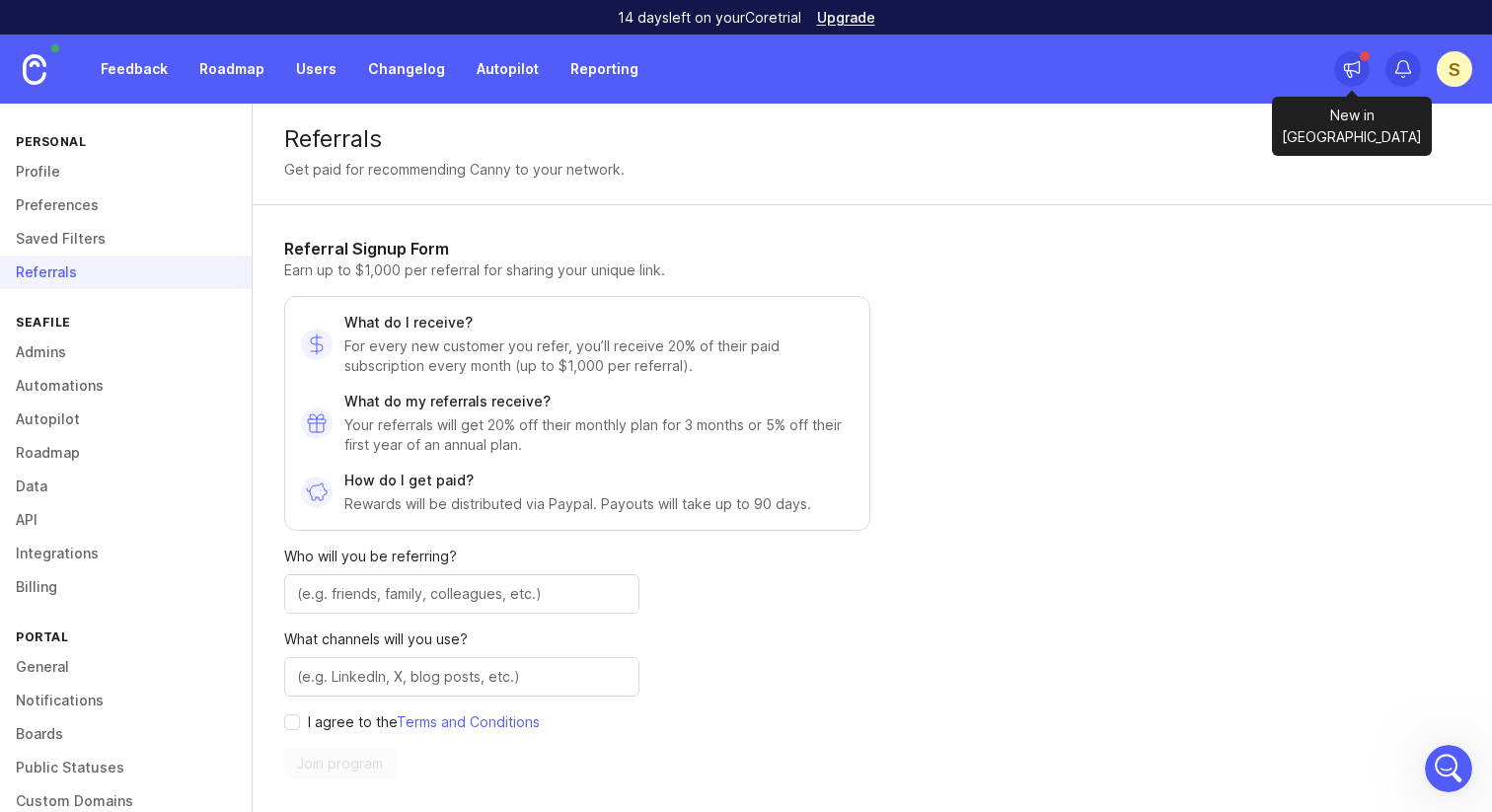 The width and height of the screenshot is (1492, 812). I want to click on img: Canny Home, so click(35, 69).